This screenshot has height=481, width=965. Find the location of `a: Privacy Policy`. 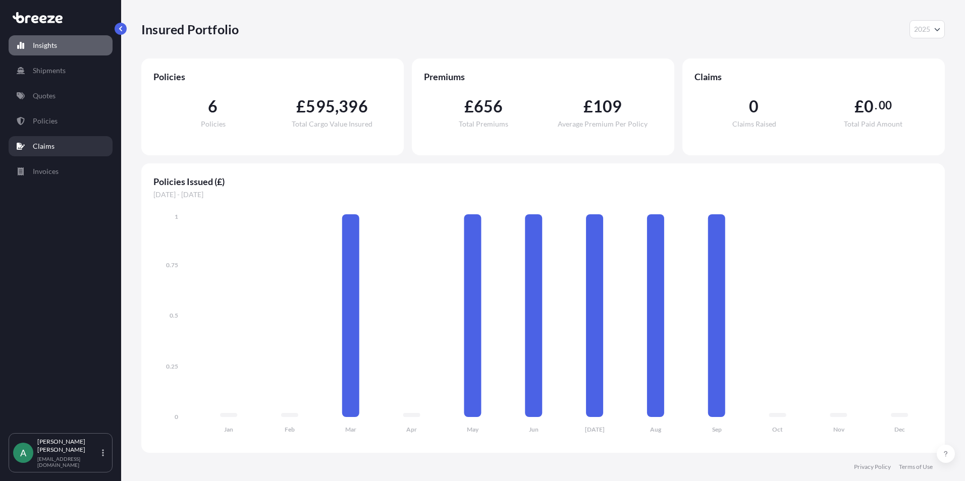

a: Privacy Policy is located at coordinates (872, 467).